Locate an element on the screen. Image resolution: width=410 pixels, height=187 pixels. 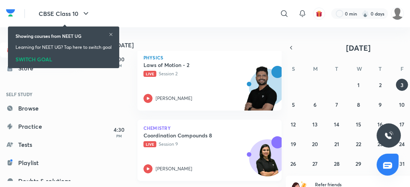
button: October 22, 2025 is located at coordinates (359, 144).